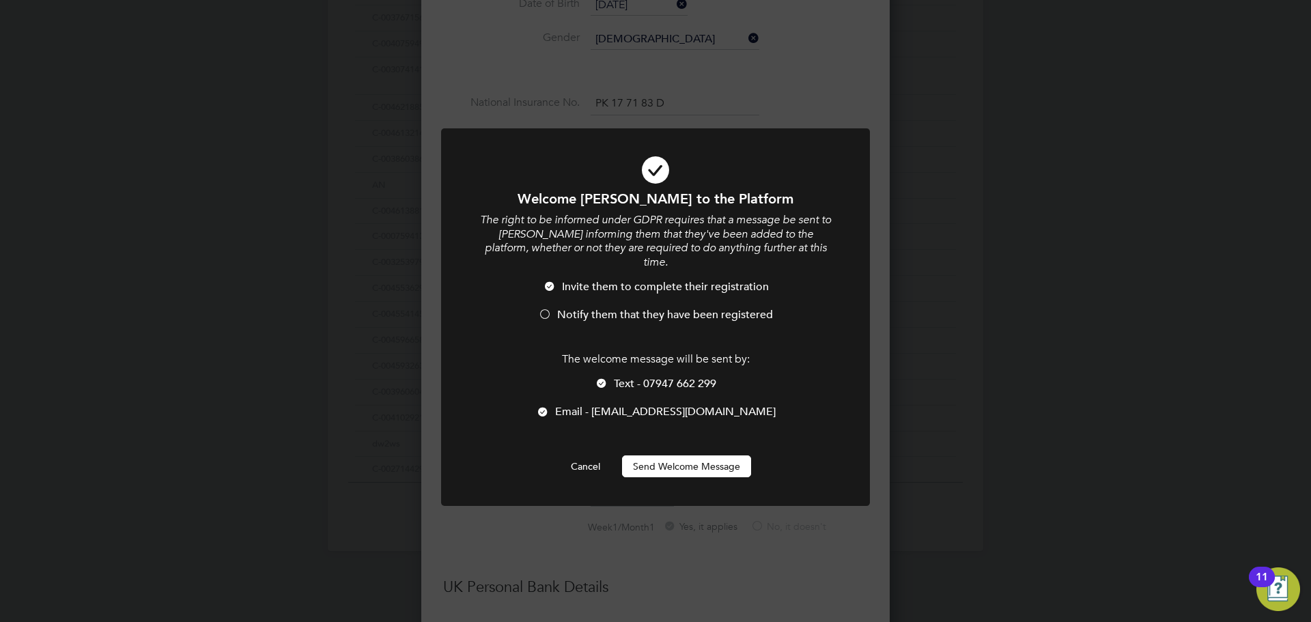  Describe the element at coordinates (665, 287) in the screenshot. I see `span: Invite them to complete their registration` at that location.